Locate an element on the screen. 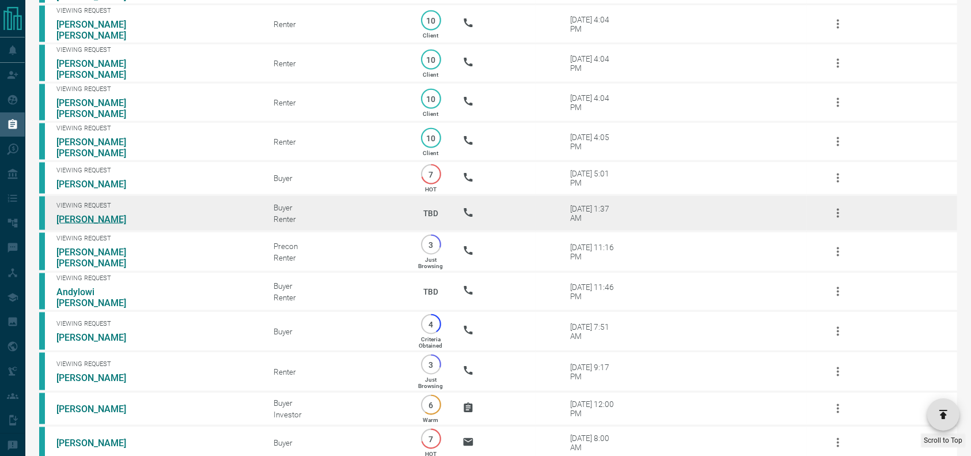 The width and height of the screenshot is (971, 456). p: Warm is located at coordinates (431, 419).